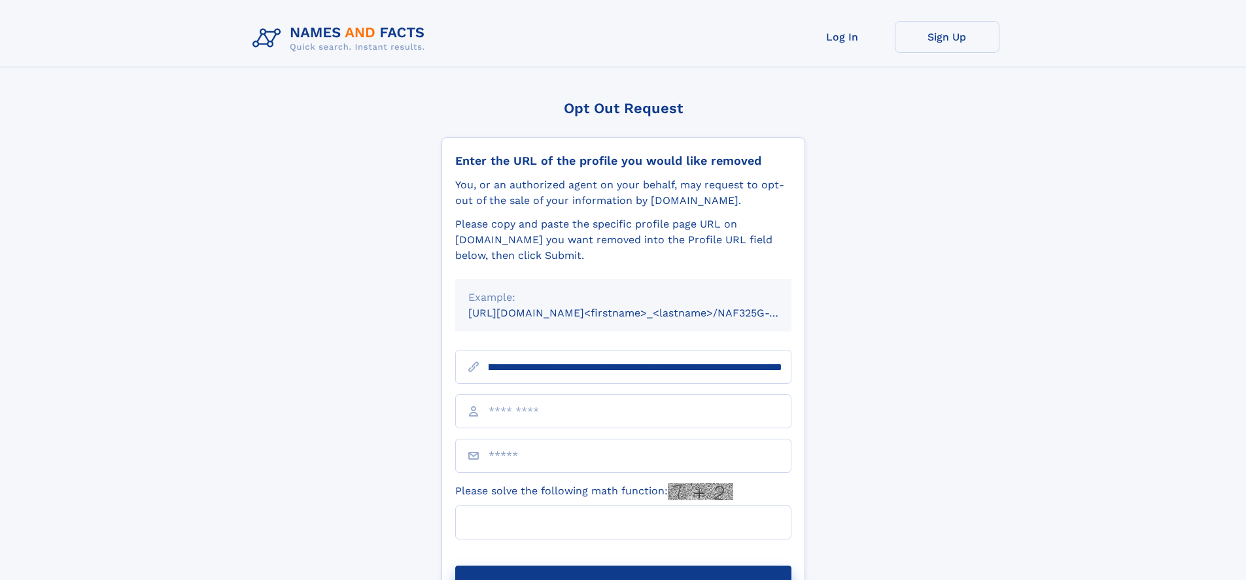 The width and height of the screenshot is (1246, 580). What do you see at coordinates (947, 37) in the screenshot?
I see `a: Sign Up` at bounding box center [947, 37].